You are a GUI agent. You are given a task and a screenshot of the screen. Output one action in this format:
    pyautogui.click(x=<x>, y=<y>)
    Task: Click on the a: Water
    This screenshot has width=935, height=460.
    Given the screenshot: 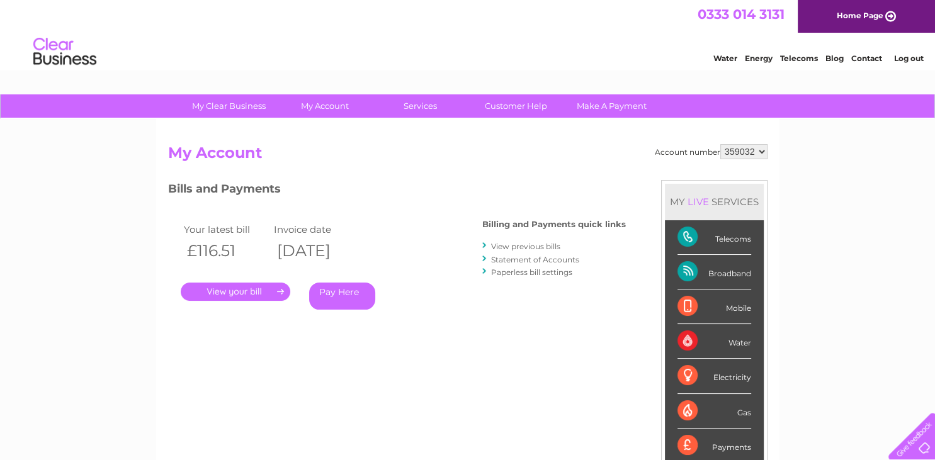 What is the action you would take?
    pyautogui.click(x=726, y=58)
    